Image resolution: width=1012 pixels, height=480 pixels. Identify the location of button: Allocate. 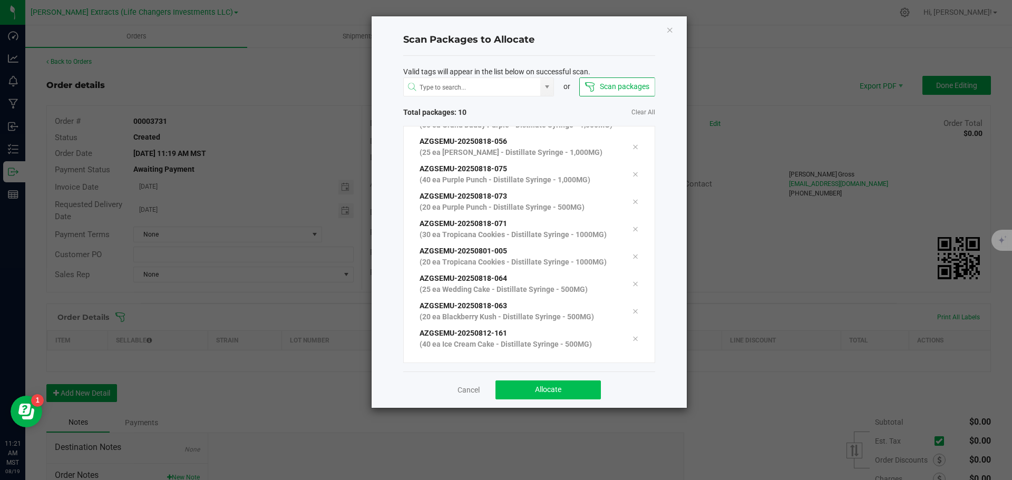
(548, 390).